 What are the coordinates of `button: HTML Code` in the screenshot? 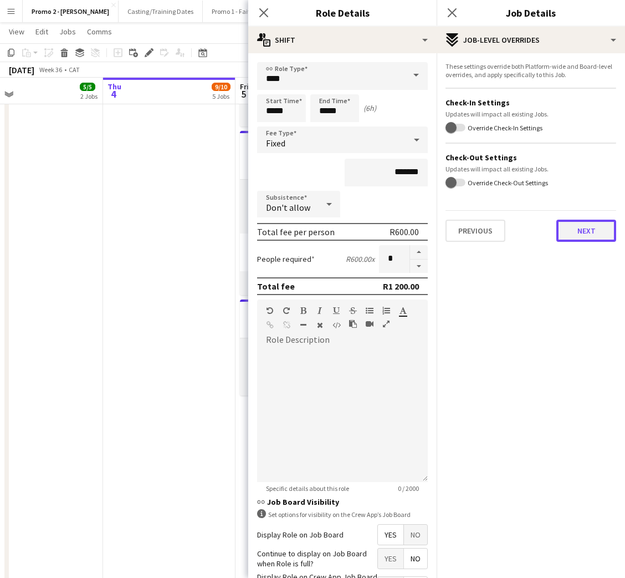 It's located at (337, 325).